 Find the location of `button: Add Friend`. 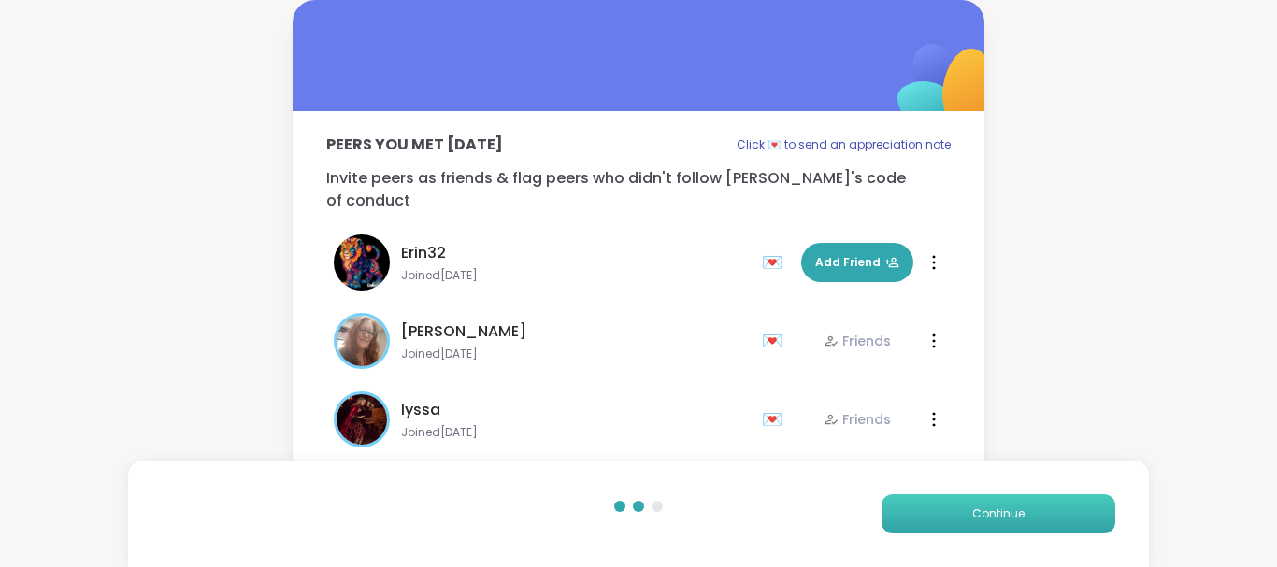

button: Add Friend is located at coordinates (857, 263).